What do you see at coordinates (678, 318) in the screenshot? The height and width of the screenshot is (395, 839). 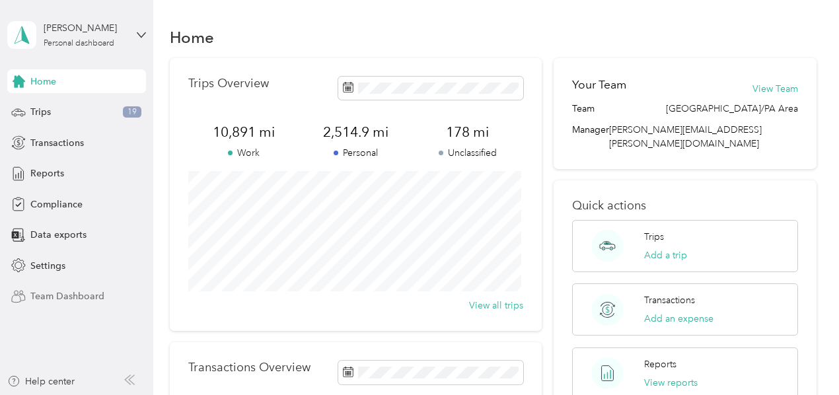 I see `button: Add an expense` at bounding box center [678, 318].